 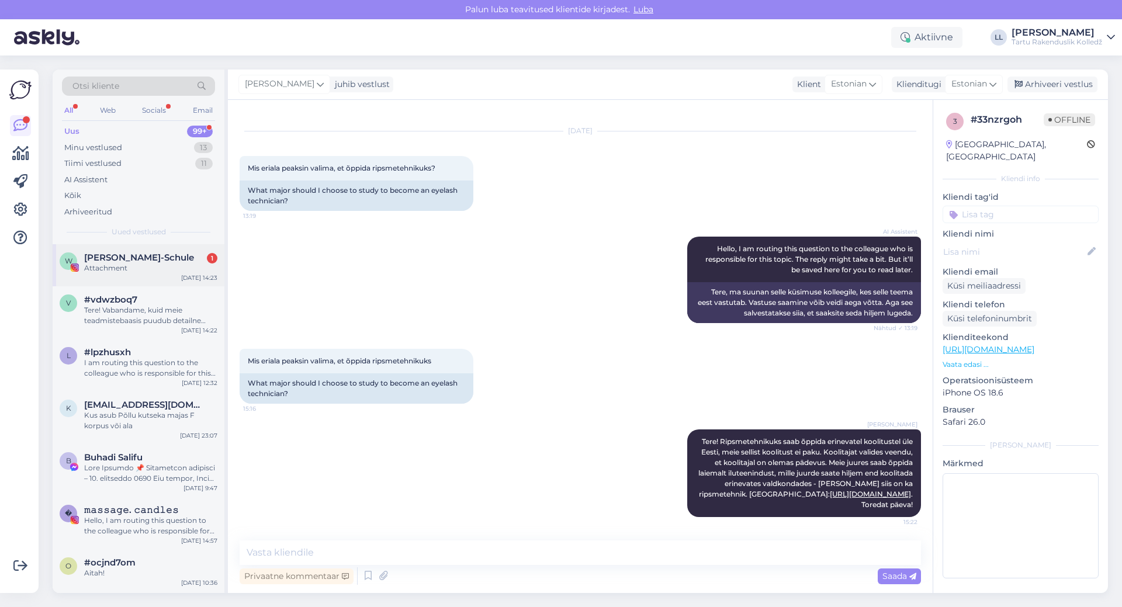 I want to click on p: Kliendi email, so click(x=1020, y=272).